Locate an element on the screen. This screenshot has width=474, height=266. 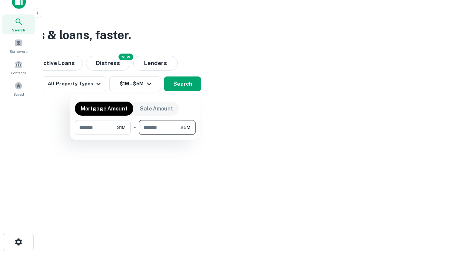
span: $1M is located at coordinates (121, 128).